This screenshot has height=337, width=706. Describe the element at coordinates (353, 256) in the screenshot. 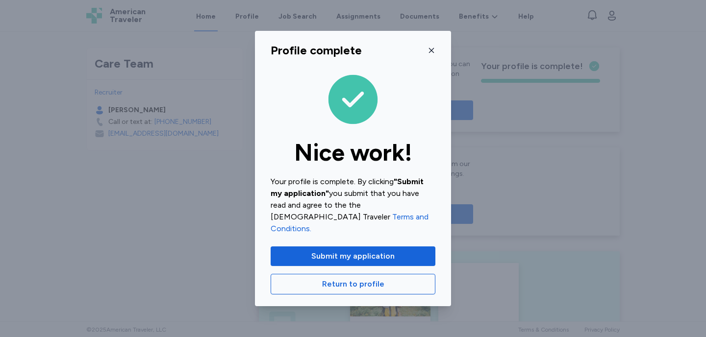

I see `button: Submit my application` at that location.